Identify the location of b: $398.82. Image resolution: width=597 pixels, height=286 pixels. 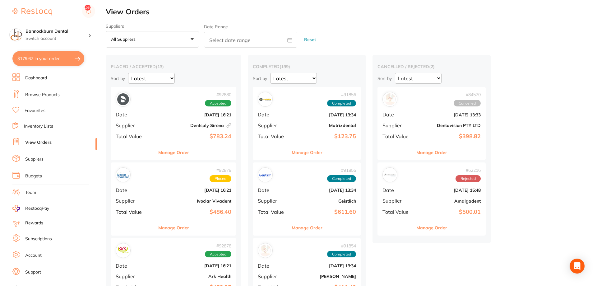
(450, 136).